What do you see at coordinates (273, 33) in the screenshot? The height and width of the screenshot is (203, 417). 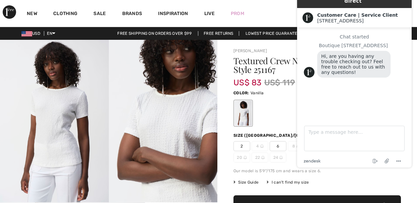 I see `a: Lowest Price Guarantee` at bounding box center [273, 33].